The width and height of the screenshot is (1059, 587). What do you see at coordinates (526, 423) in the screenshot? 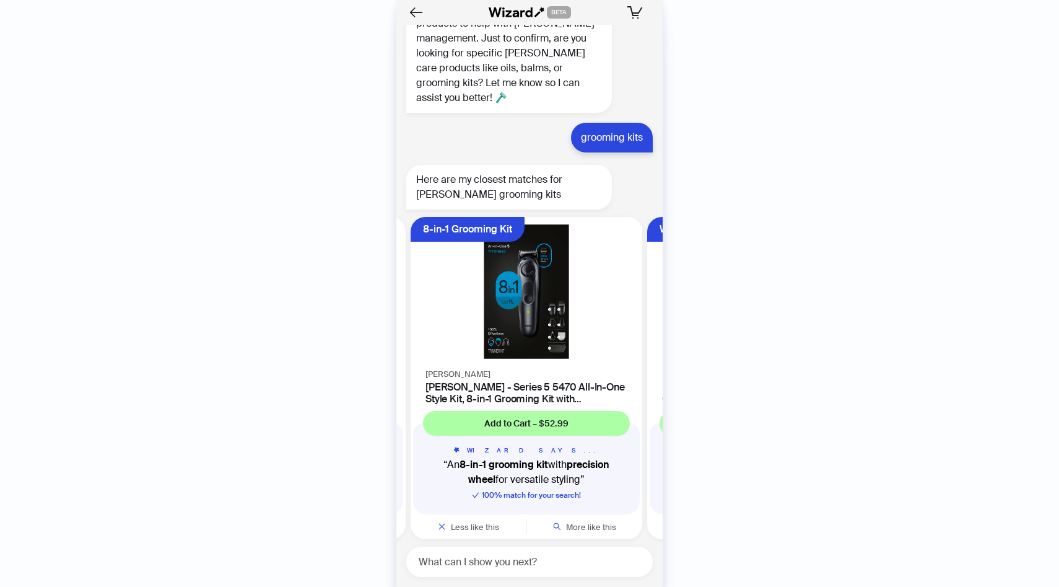
I see `span: Add to Cart – $52.99` at bounding box center [526, 423].